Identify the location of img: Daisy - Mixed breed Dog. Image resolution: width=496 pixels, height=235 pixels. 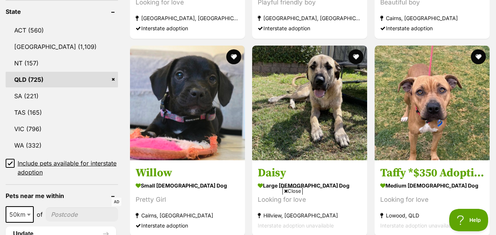
(309, 103).